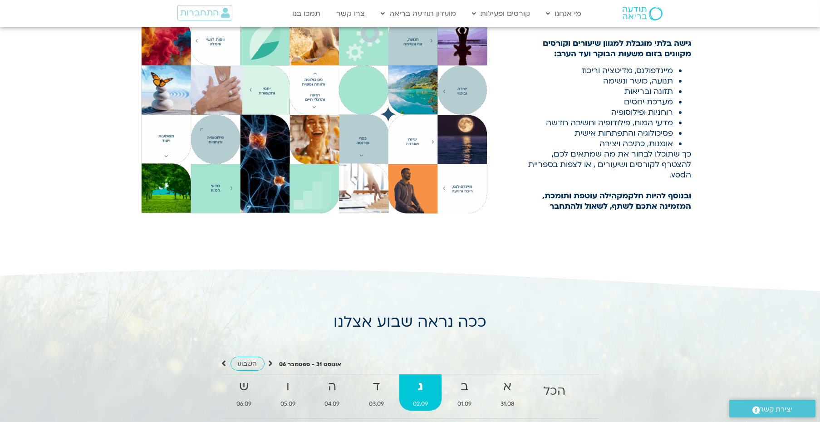 The width and height of the screenshot is (820, 422). Describe the element at coordinates (601, 112) in the screenshot. I see `li: רוחניות ופילוסופיה` at that location.